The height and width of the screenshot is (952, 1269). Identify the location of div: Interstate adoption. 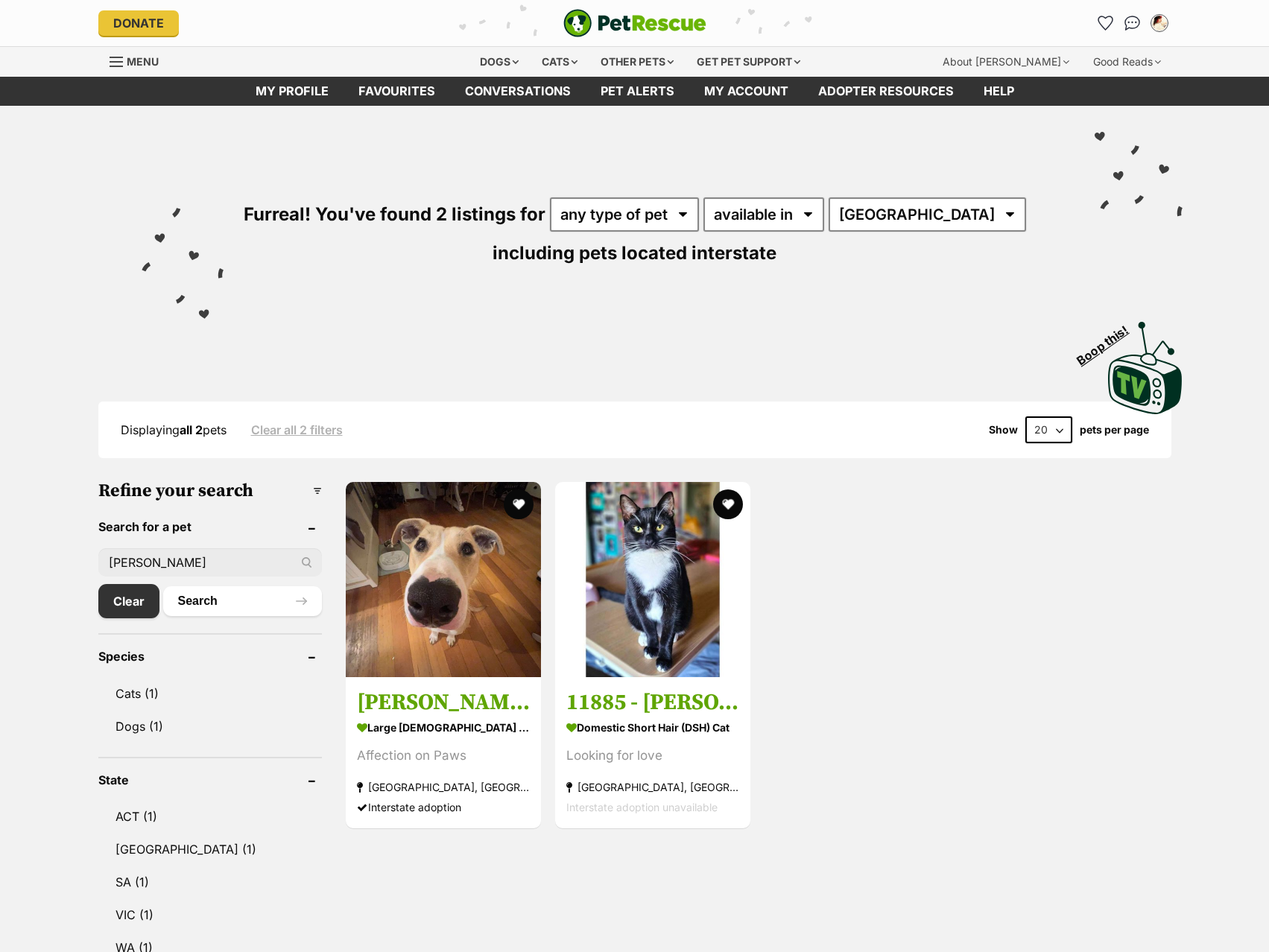
(443, 807).